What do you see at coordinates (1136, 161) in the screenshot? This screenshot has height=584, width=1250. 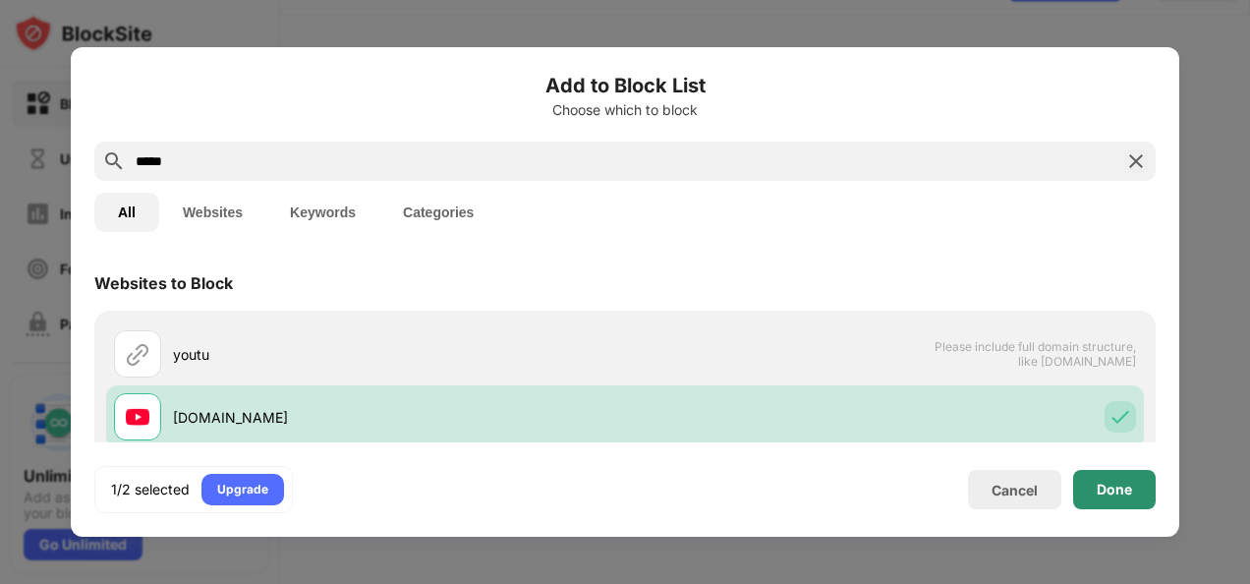 I see `img: search-close` at bounding box center [1136, 161].